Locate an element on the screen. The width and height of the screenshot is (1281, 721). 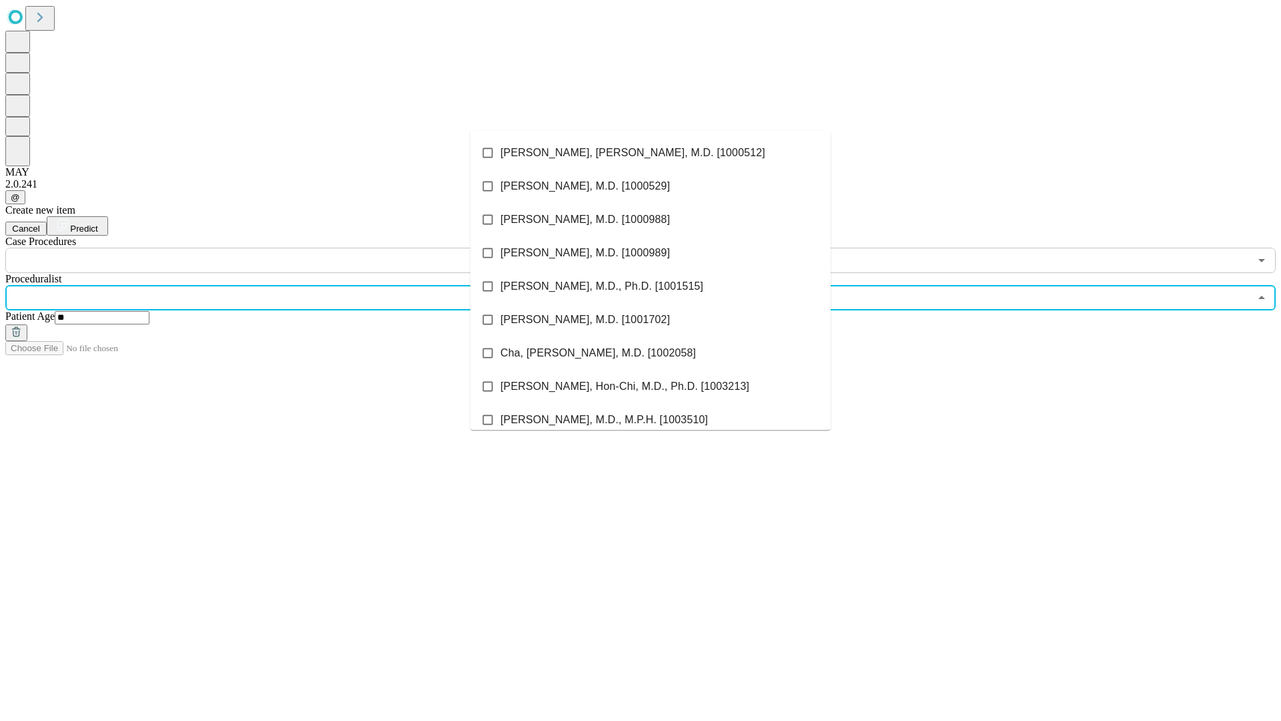
button: Open is located at coordinates (1262, 260).